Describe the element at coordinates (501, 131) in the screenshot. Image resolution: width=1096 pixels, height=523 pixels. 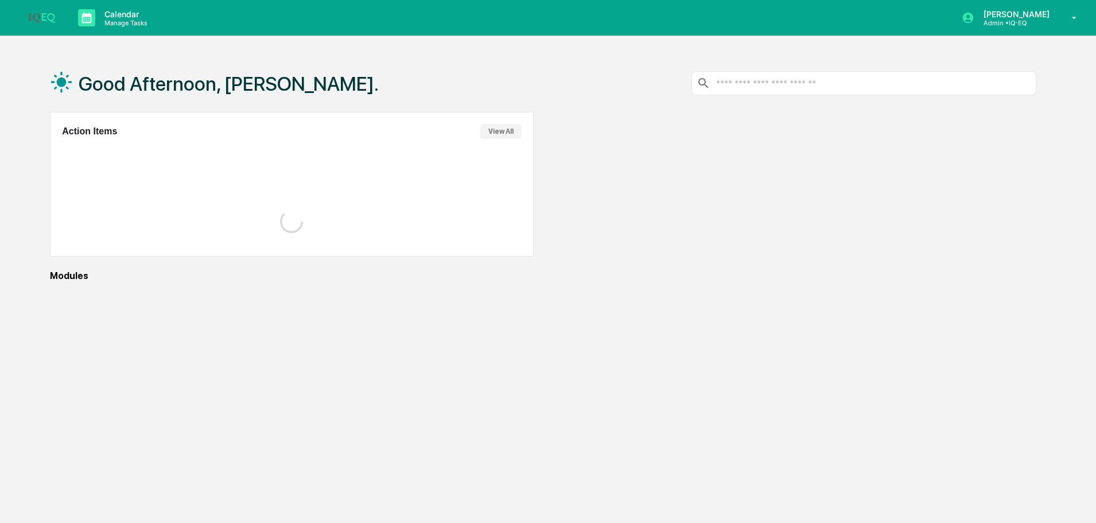
I see `button: View All` at that location.